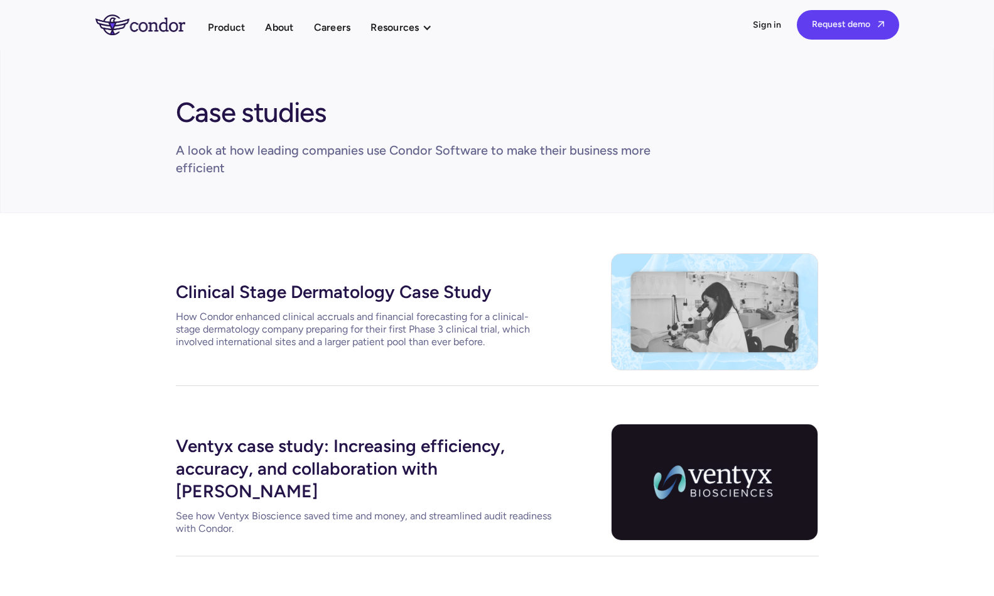  Describe the element at coordinates (364, 290) in the screenshot. I see `div: Clinical Stage Dermatology Case Study` at that location.